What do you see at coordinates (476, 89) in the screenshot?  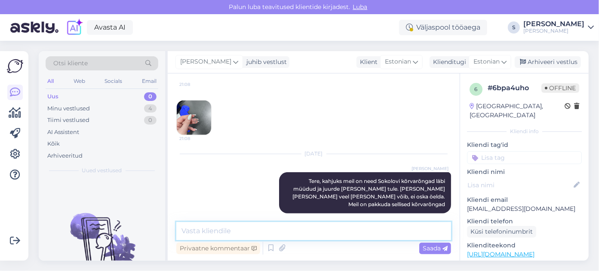 I see `span: 6` at bounding box center [476, 89].